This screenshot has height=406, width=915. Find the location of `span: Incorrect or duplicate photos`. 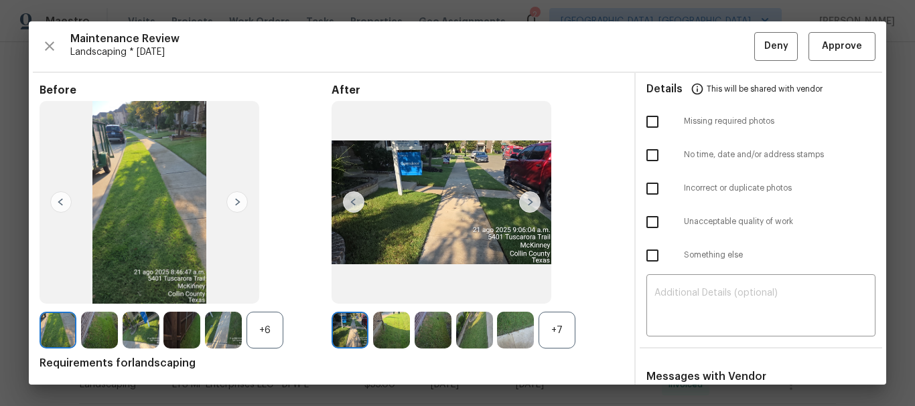

span: Incorrect or duplicate photos is located at coordinates (779, 188).